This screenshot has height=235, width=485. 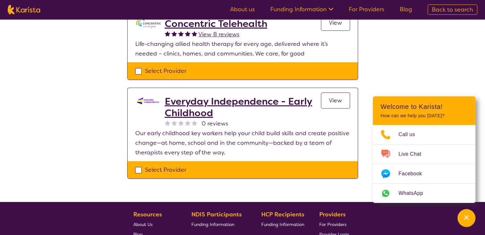 What do you see at coordinates (406, 9) in the screenshot?
I see `a: Blog` at bounding box center [406, 9].